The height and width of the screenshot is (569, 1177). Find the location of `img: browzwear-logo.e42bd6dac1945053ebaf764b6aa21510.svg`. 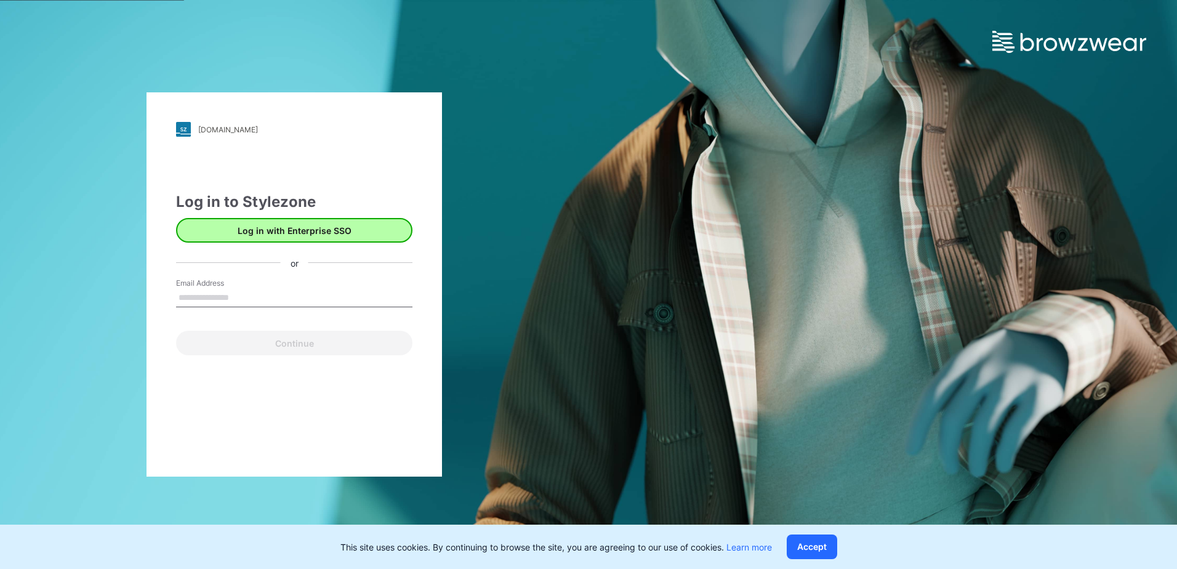

img: browzwear-logo.e42bd6dac1945053ebaf764b6aa21510.svg is located at coordinates (1069, 42).